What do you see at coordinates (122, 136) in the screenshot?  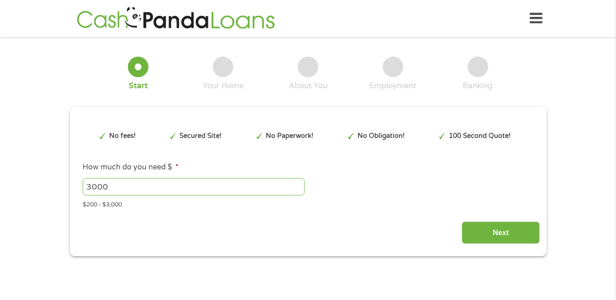 I see `p: No fees!` at bounding box center [122, 136].